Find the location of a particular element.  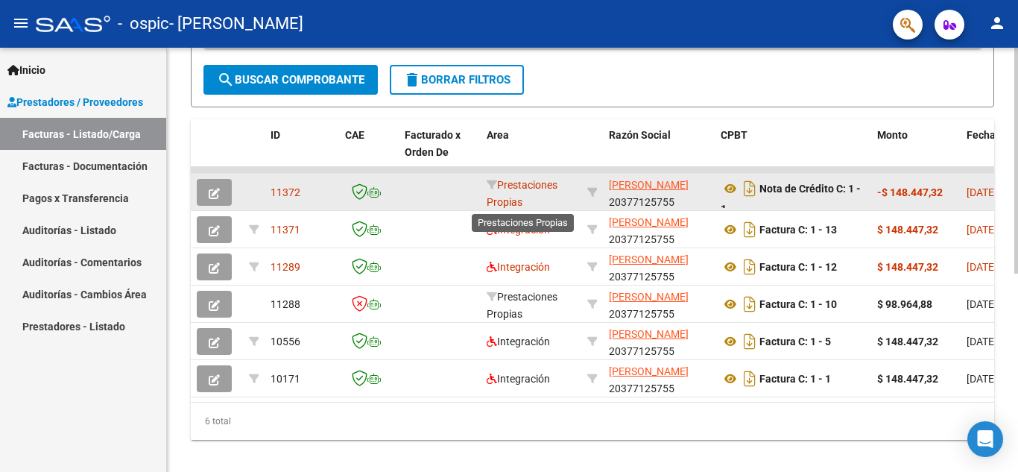

button: Borrar Filtros is located at coordinates (457, 80).